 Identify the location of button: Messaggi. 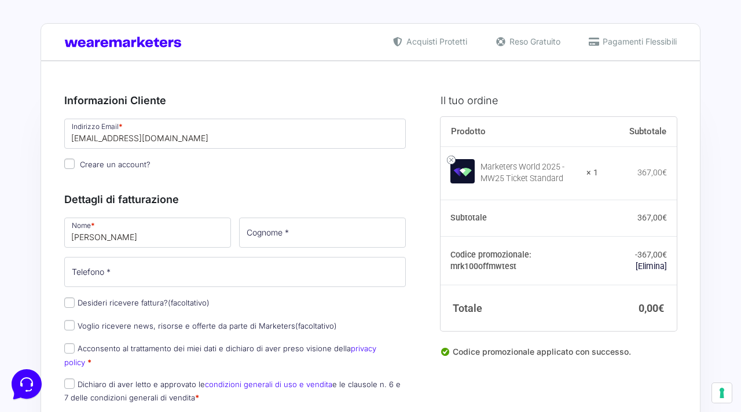
(116, 319).